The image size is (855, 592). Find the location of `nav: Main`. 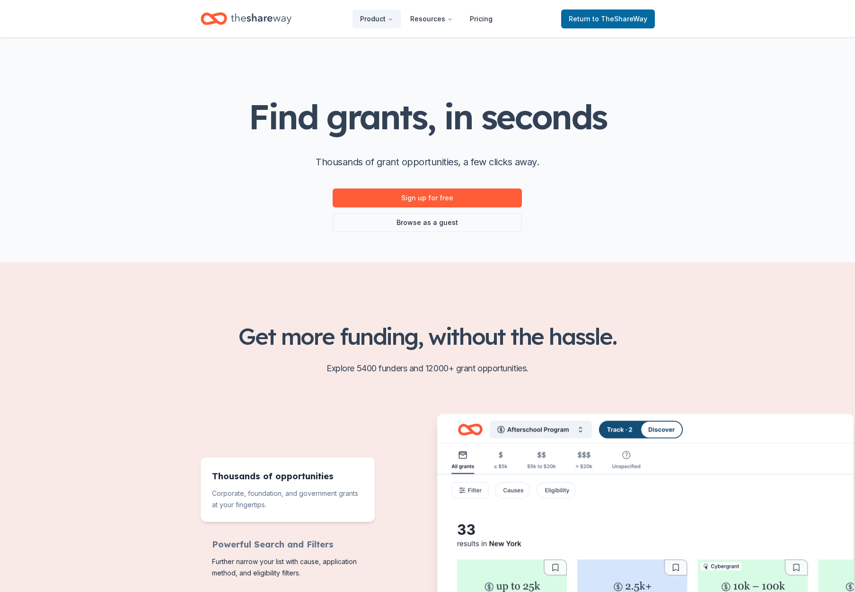

nav: Main is located at coordinates (426, 18).